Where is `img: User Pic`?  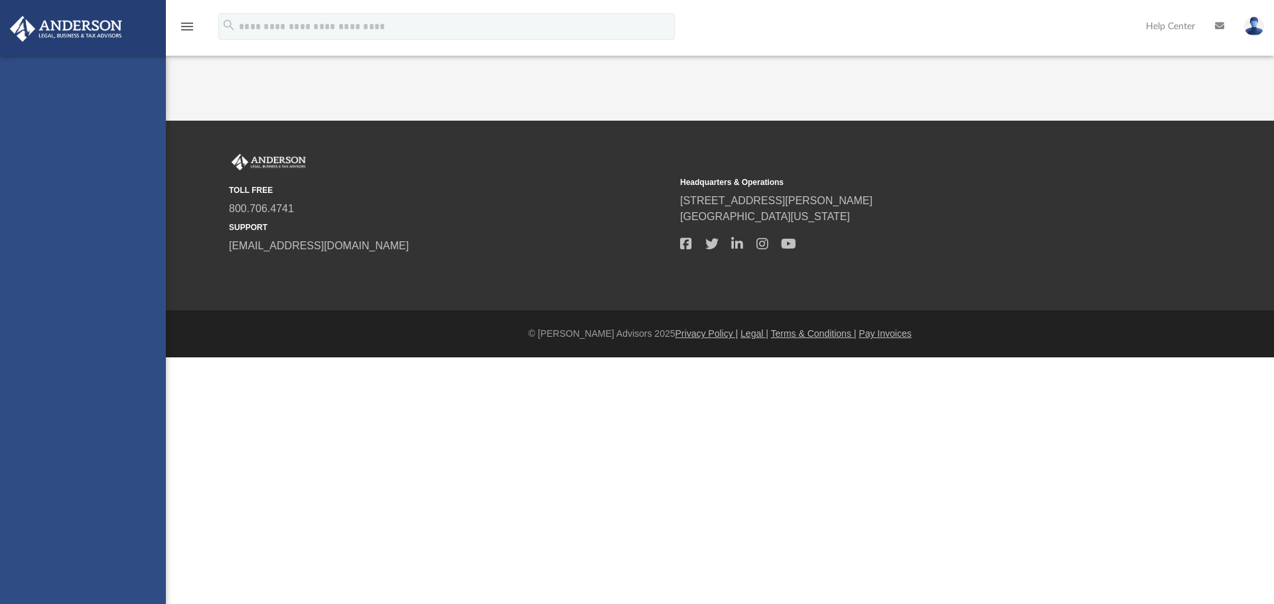
img: User Pic is located at coordinates (1254, 26).